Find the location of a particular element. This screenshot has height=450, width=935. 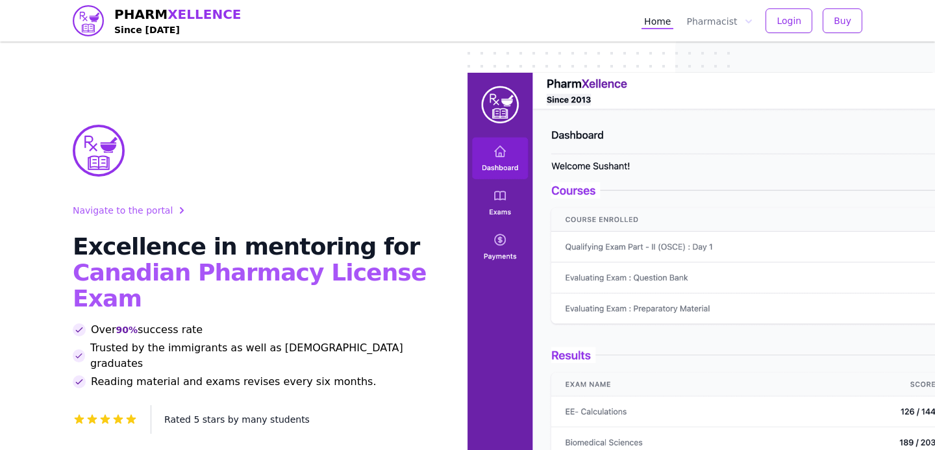

span: Reading material and exams revises every six months. is located at coordinates (234, 382).